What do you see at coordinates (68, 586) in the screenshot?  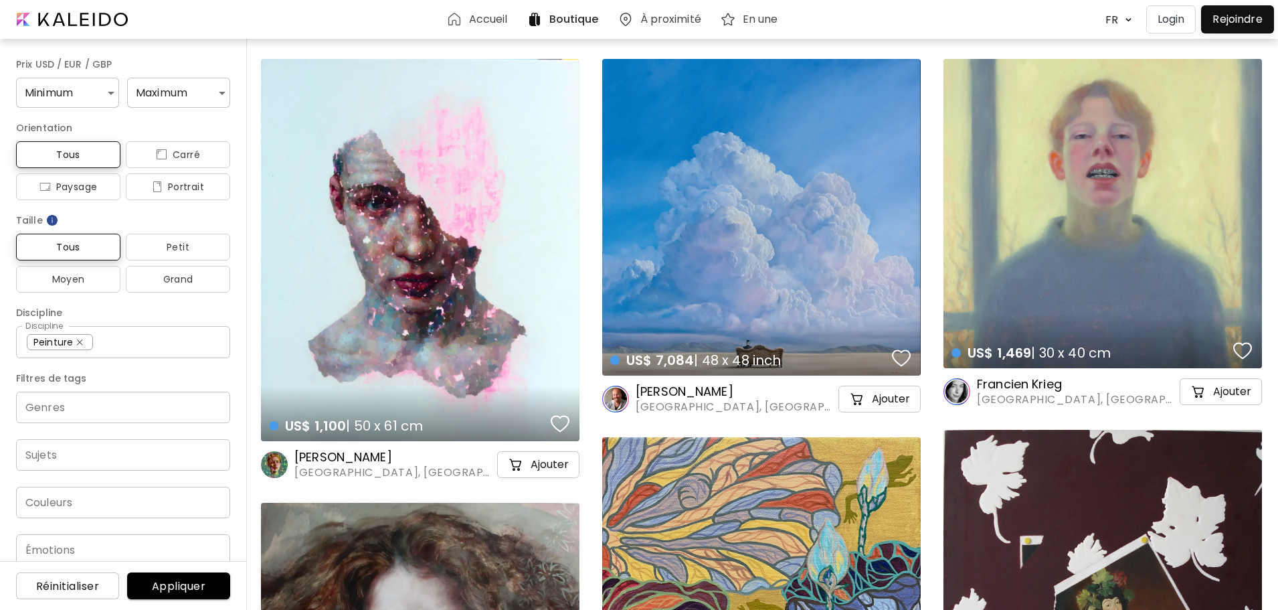 I see `span: Réinitialiser` at bounding box center [68, 586].